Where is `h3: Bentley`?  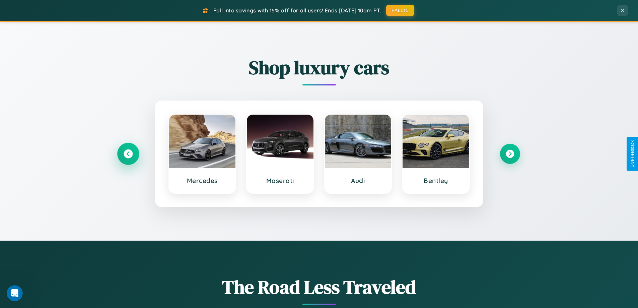 h3: Bentley is located at coordinates (436, 180).